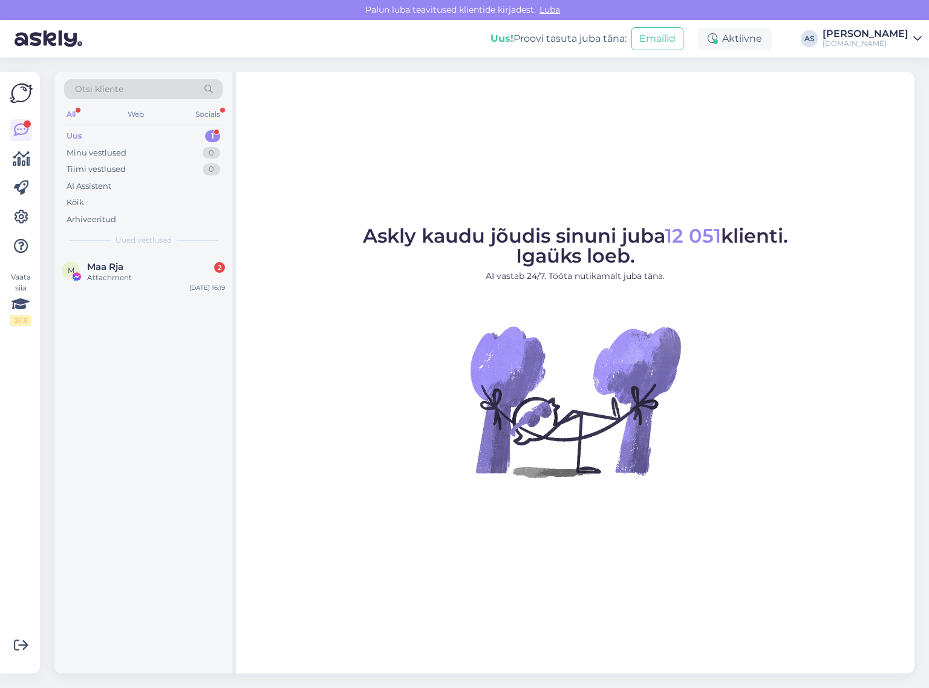 The height and width of the screenshot is (688, 929). Describe the element at coordinates (99, 89) in the screenshot. I see `span: Otsi kliente` at that location.